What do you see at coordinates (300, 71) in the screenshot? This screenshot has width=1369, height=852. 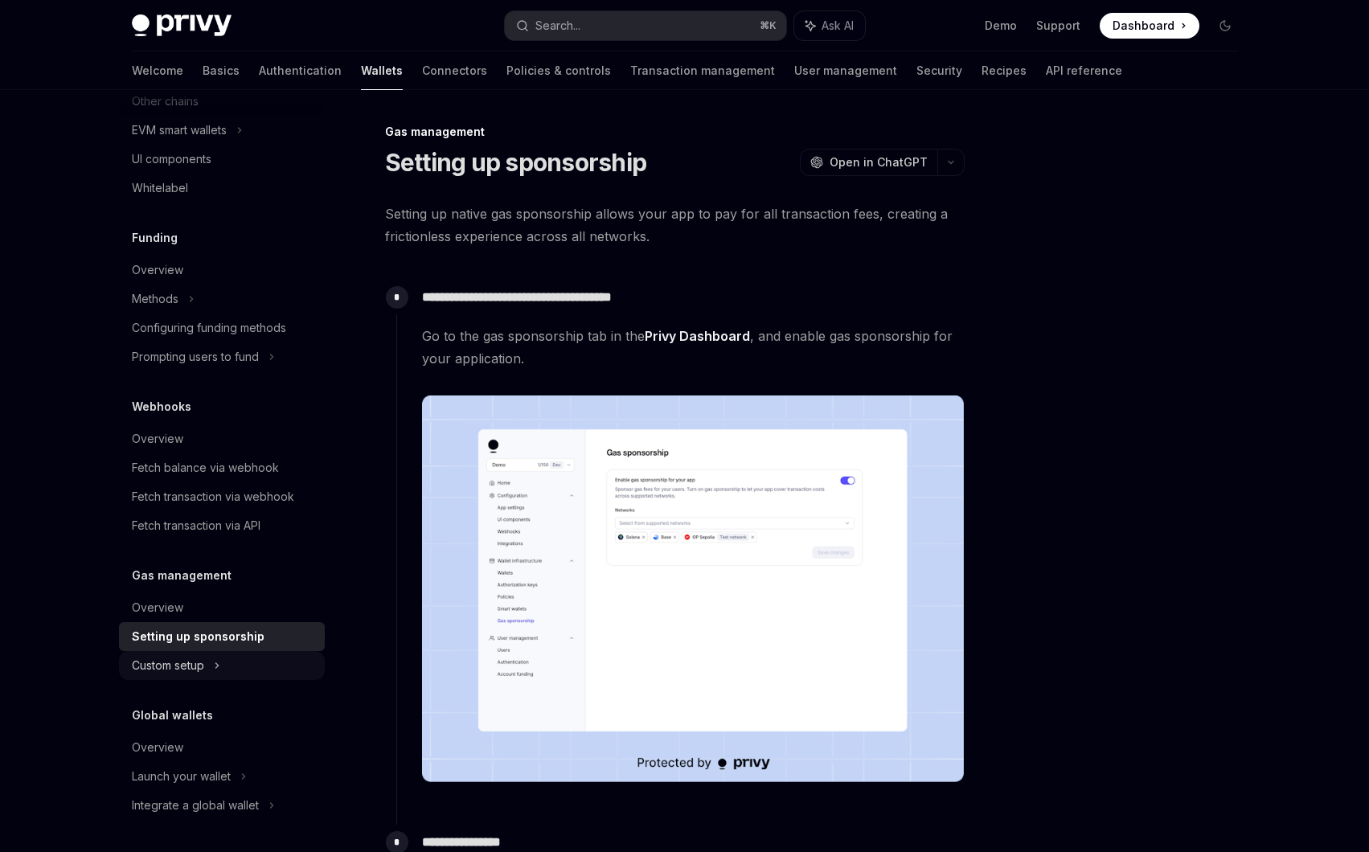 I see `a: Authentication` at bounding box center [300, 71].